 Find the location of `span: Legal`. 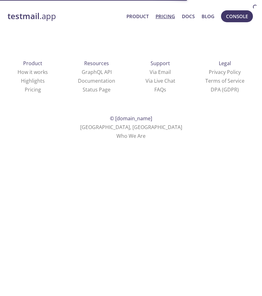

span: Legal is located at coordinates (225, 63).